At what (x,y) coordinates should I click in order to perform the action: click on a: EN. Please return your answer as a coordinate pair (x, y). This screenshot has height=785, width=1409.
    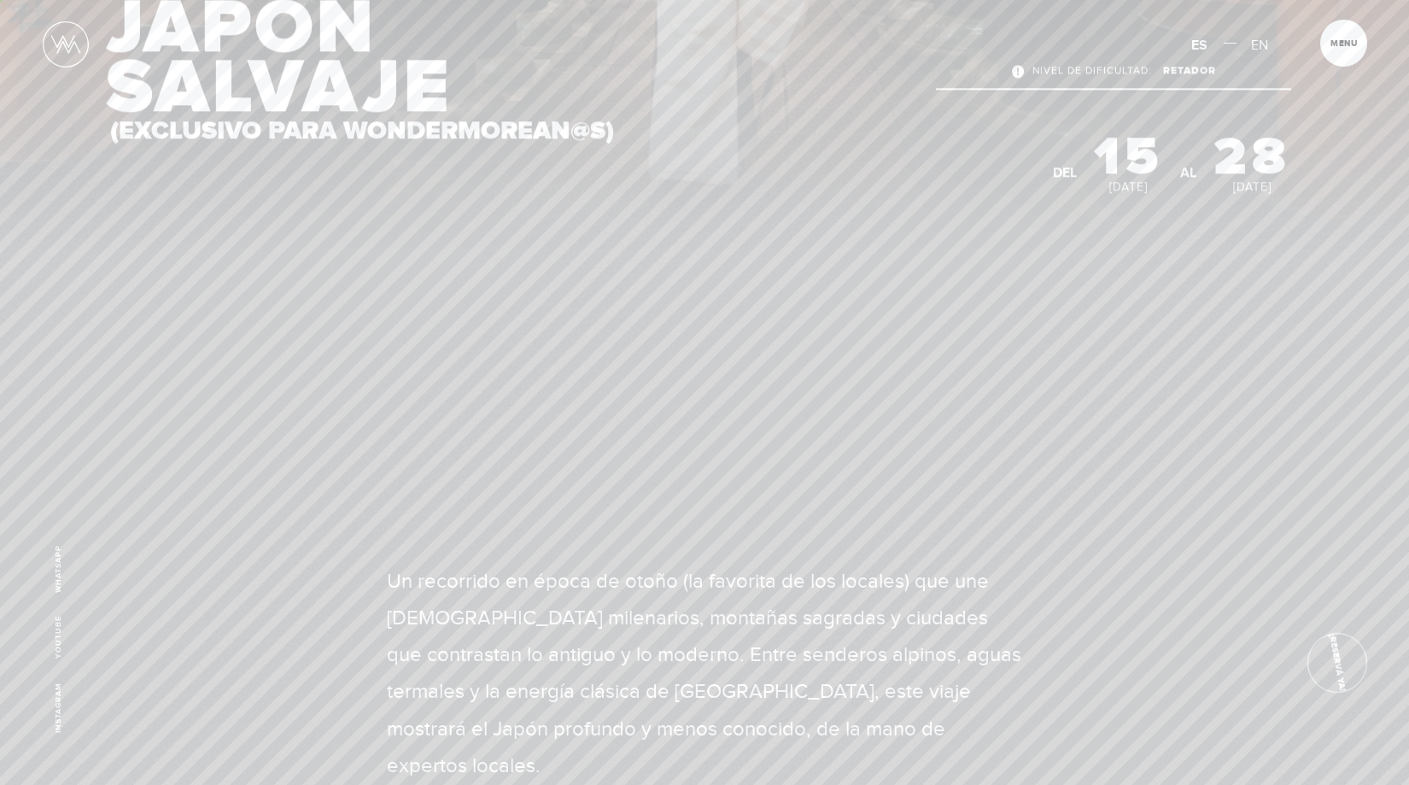
    Looking at the image, I should click on (1259, 45).